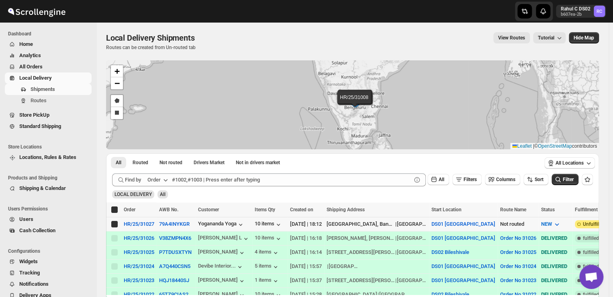  What do you see at coordinates (48, 284) in the screenshot?
I see `button: Notifications` at bounding box center [48, 284].